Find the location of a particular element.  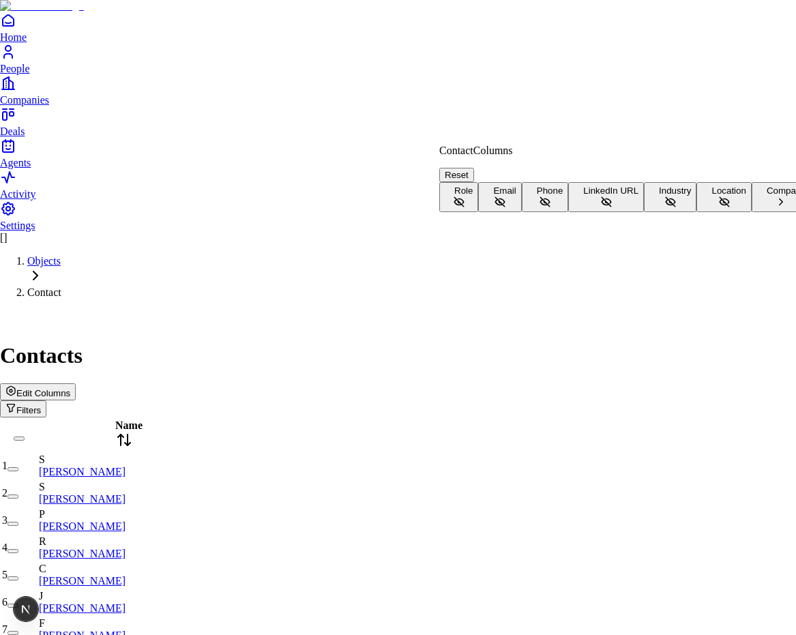

span: Email is located at coordinates (504, 190).